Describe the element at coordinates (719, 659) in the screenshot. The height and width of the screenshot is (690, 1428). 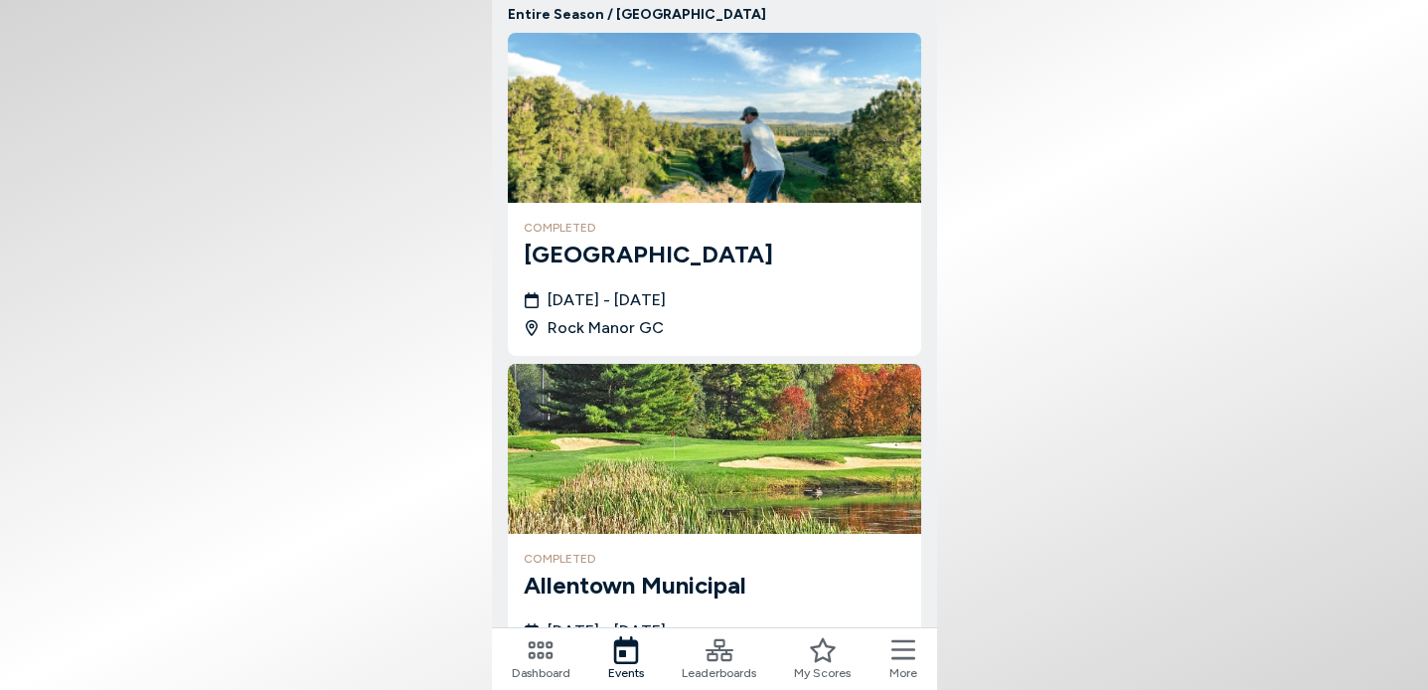
I see `a: Leaderboards` at that location.